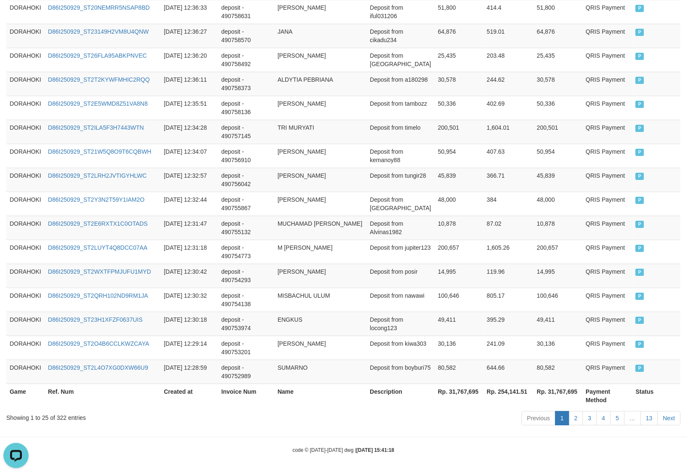 This screenshot has width=687, height=475. I want to click on td: Deposit from cikadu234, so click(401, 35).